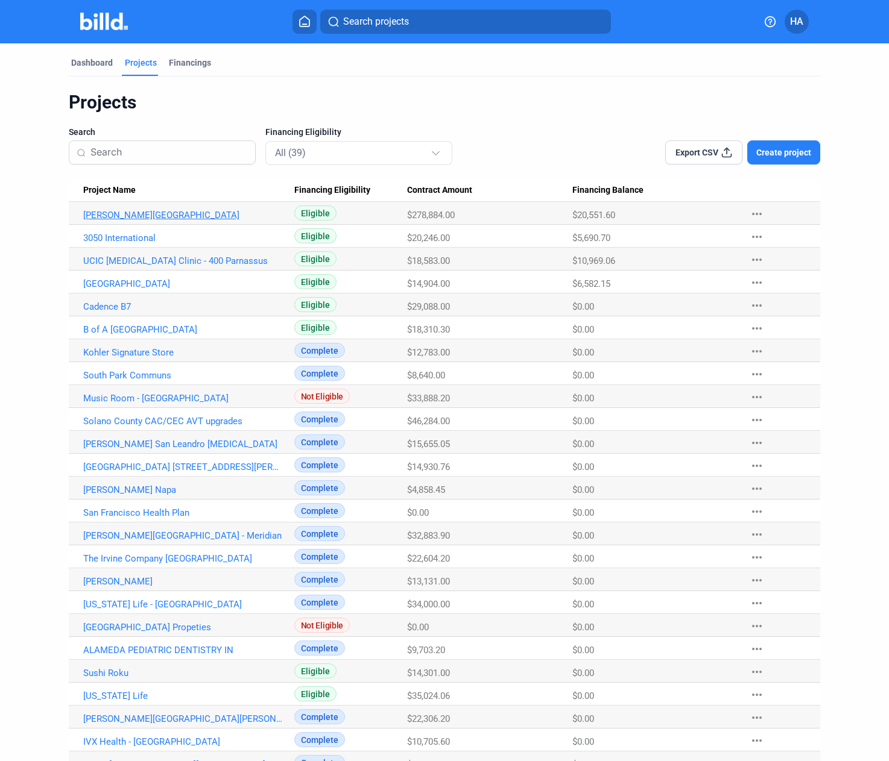 This screenshot has height=761, width=889. Describe the element at coordinates (655, 191) in the screenshot. I see `div: Financing Balance` at that location.